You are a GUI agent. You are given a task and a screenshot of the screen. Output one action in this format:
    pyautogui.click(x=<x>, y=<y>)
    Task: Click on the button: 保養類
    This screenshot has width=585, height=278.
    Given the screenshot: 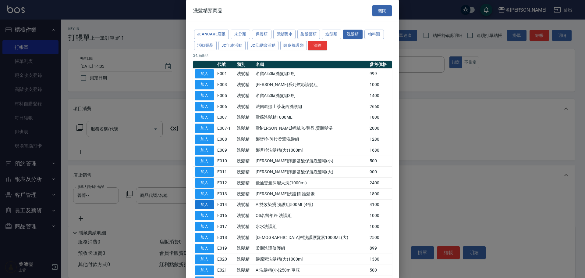 What is the action you would take?
    pyautogui.click(x=262, y=34)
    